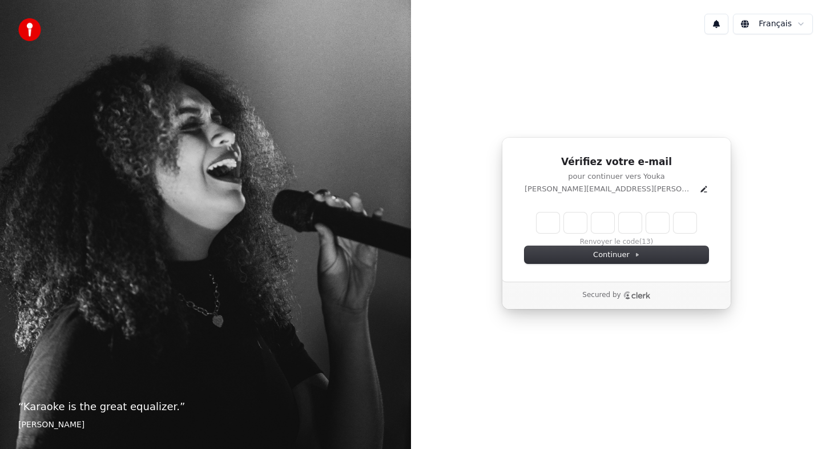  What do you see at coordinates (617, 255) in the screenshot?
I see `button: Continuer` at bounding box center [617, 255].